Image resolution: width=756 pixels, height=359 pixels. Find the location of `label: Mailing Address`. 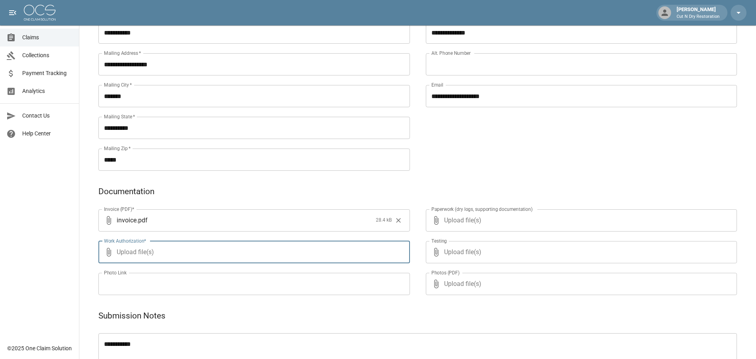

label: Mailing Address is located at coordinates (122, 53).